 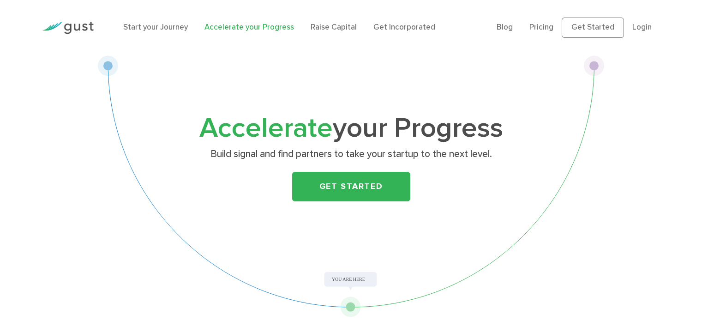 What do you see at coordinates (68, 28) in the screenshot?
I see `img: Gust Logo` at bounding box center [68, 28].